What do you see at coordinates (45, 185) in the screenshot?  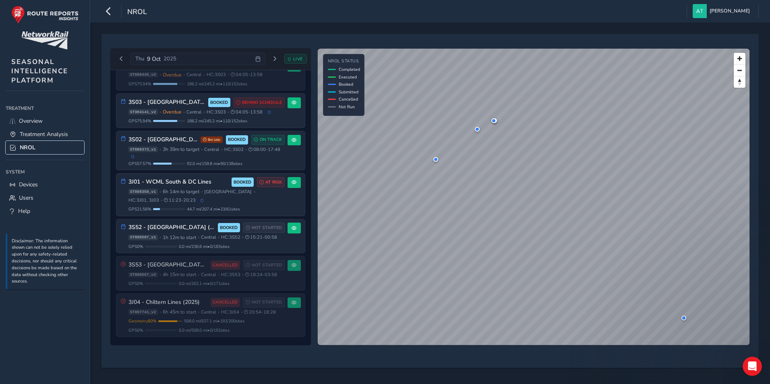 I see `a: Devices` at bounding box center [45, 185].